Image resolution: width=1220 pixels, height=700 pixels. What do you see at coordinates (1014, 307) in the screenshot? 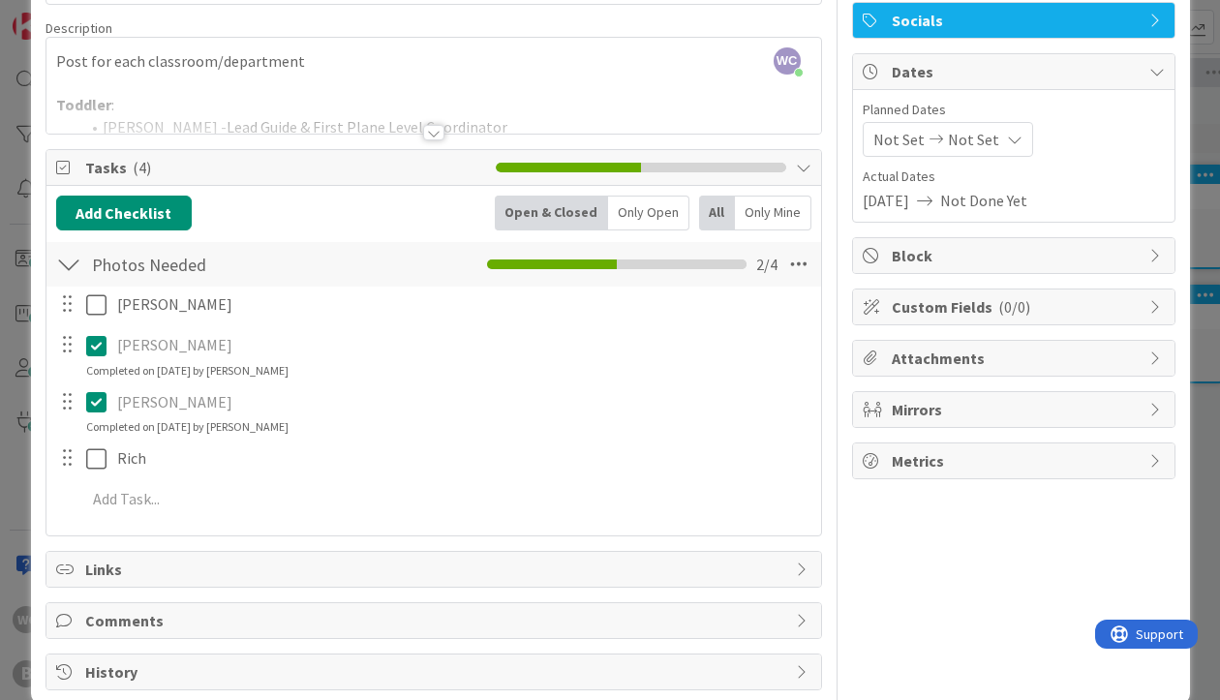
I see `span: ( 0/0 )` at bounding box center [1014, 307].